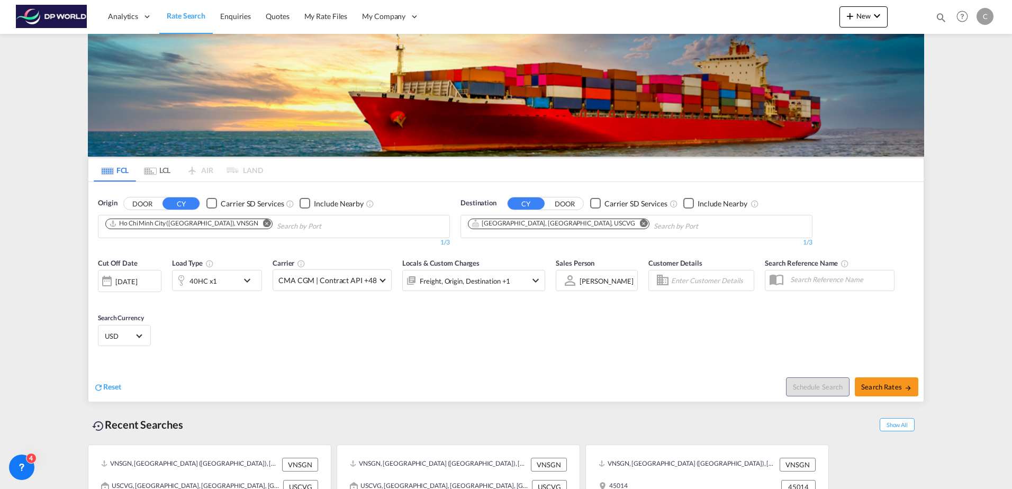  Describe the element at coordinates (711, 280) in the screenshot. I see `input: Enter Customer Details` at that location.